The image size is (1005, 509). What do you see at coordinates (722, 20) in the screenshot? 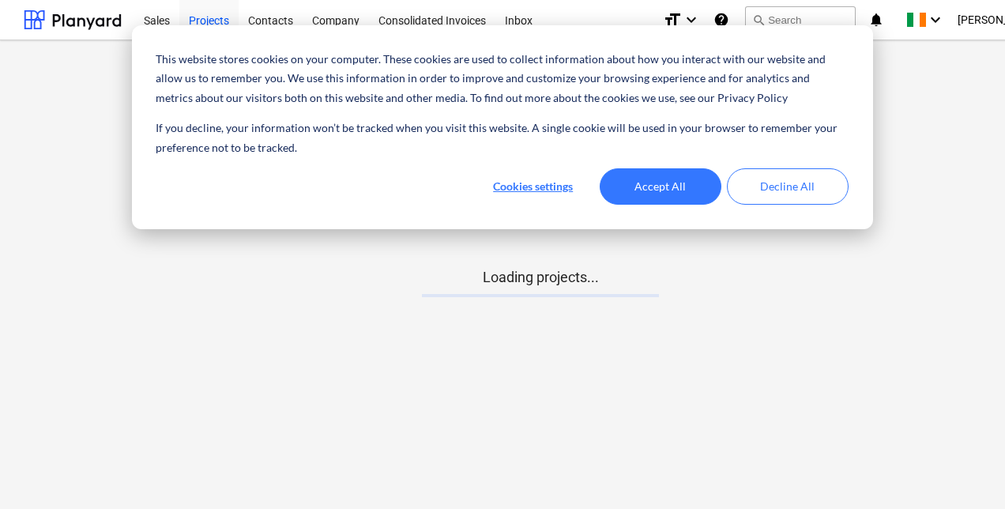
I see `i: Knowledge base` at bounding box center [722, 20].